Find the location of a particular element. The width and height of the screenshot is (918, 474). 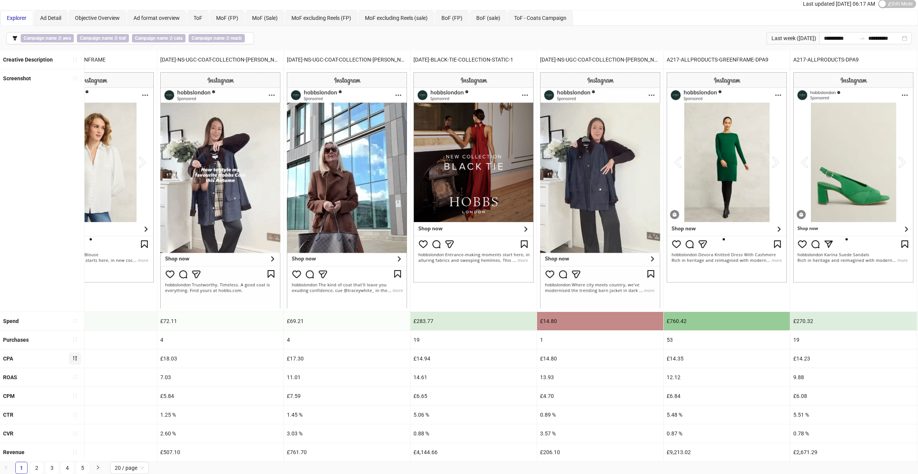

li: 3 is located at coordinates (52, 468).